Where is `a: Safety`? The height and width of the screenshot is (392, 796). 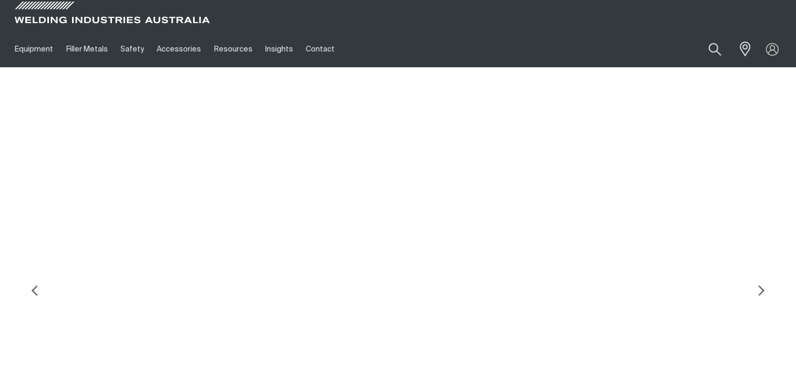 a: Safety is located at coordinates (132, 49).